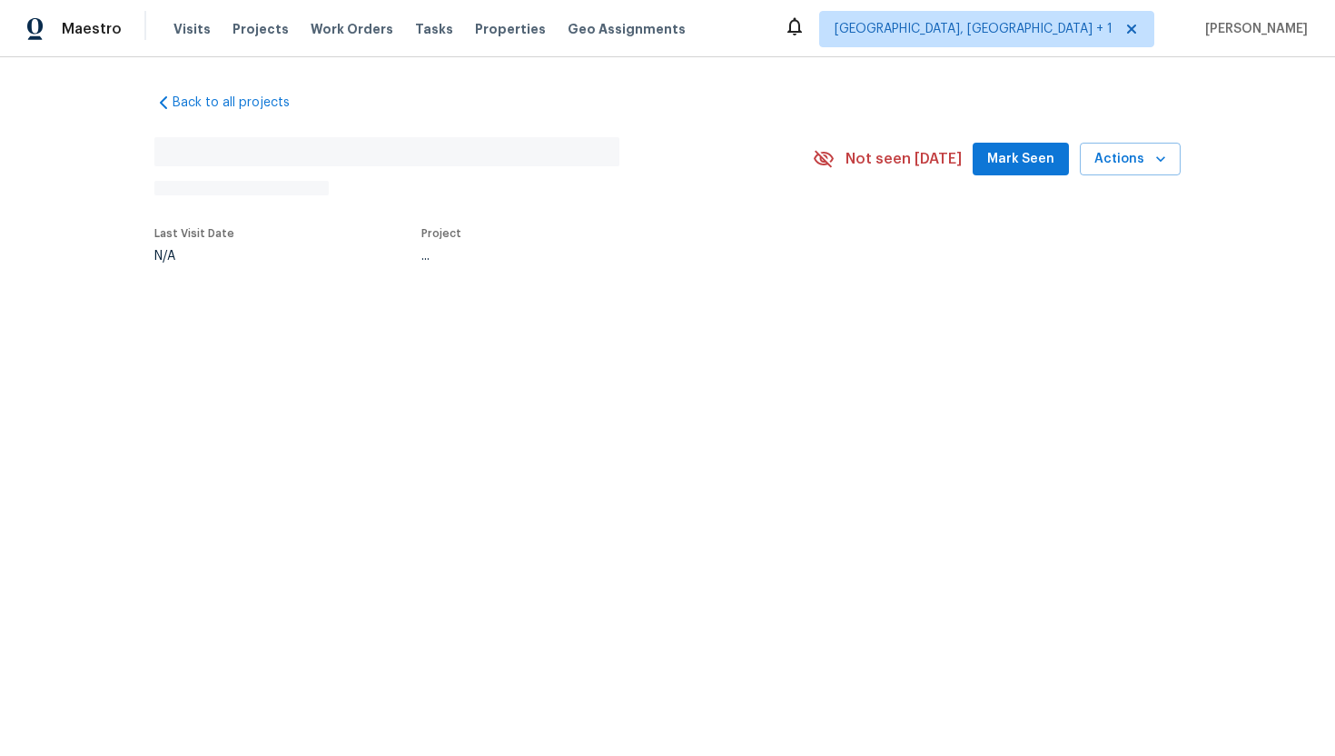 Image resolution: width=1335 pixels, height=756 pixels. I want to click on span: Maestro, so click(92, 29).